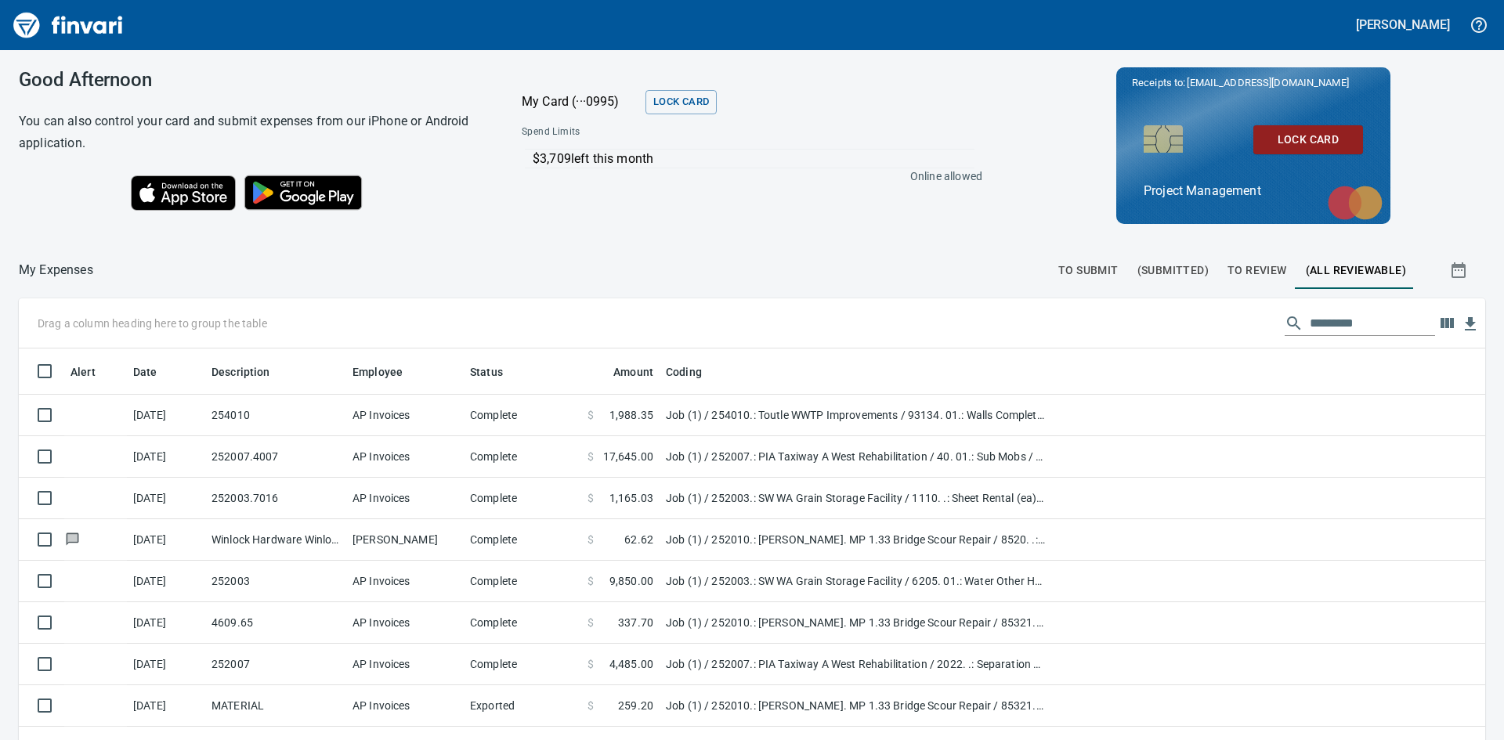 The height and width of the screenshot is (740, 1504). What do you see at coordinates (635, 623) in the screenshot?
I see `span: 337.70` at bounding box center [635, 623].